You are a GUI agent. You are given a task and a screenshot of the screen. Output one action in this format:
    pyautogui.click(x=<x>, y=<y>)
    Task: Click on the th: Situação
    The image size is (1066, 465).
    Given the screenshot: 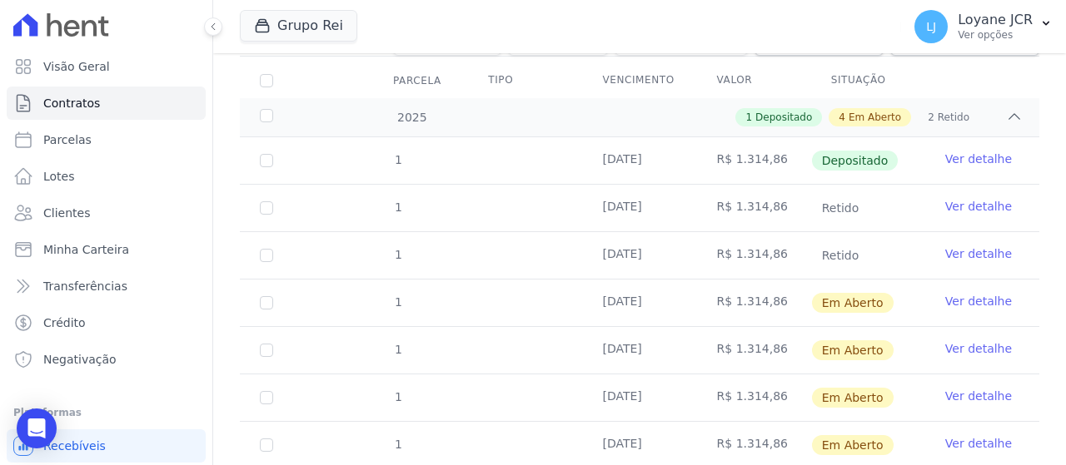 What is the action you would take?
    pyautogui.click(x=867, y=81)
    